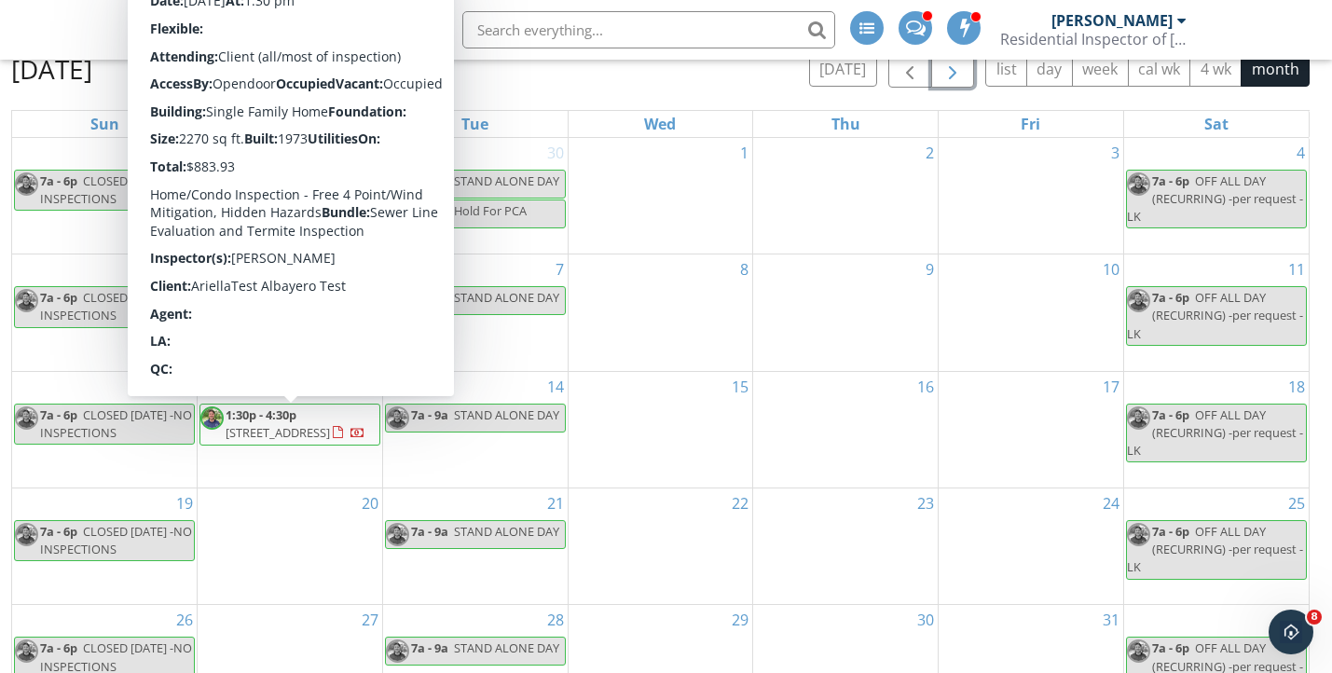 This screenshot has height=673, width=1332. Describe the element at coordinates (1006, 68) in the screenshot. I see `button: list` at that location.